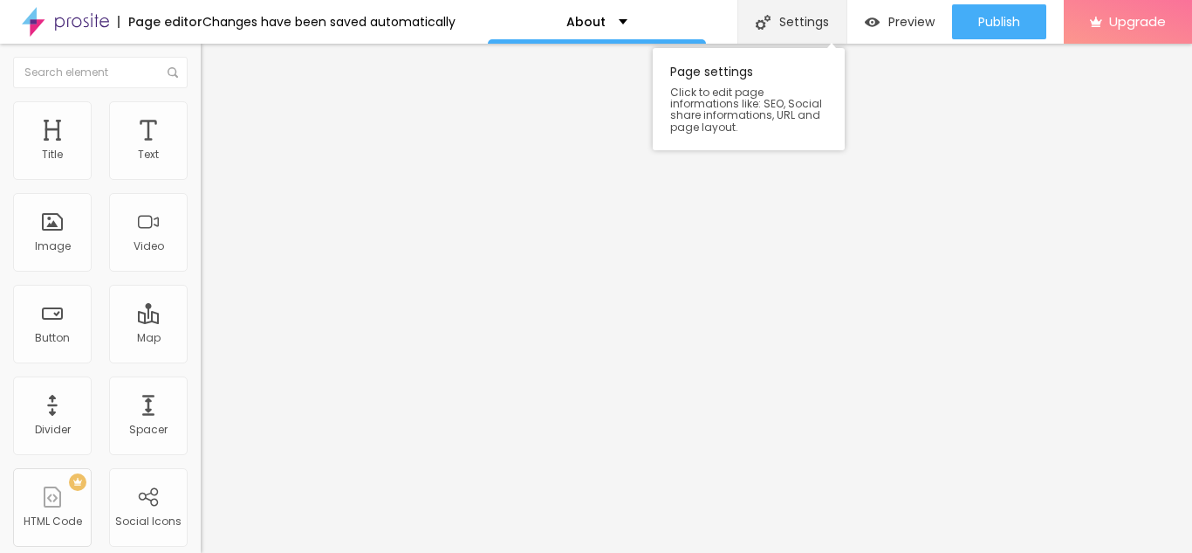 This screenshot has height=553, width=1192. Describe the element at coordinates (160, 22) in the screenshot. I see `div: Page editor` at that location.